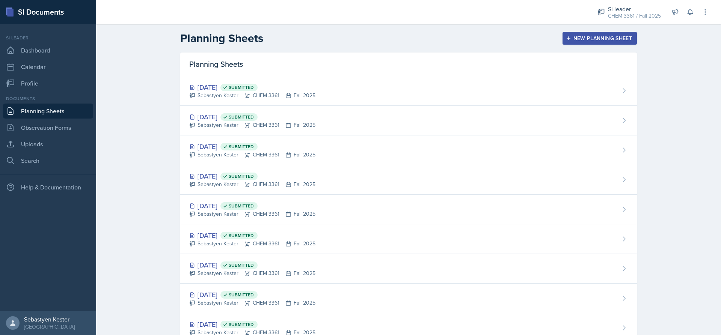 The image size is (721, 335). What do you see at coordinates (600, 38) in the screenshot?
I see `button: New Planning Sheet` at bounding box center [600, 38].